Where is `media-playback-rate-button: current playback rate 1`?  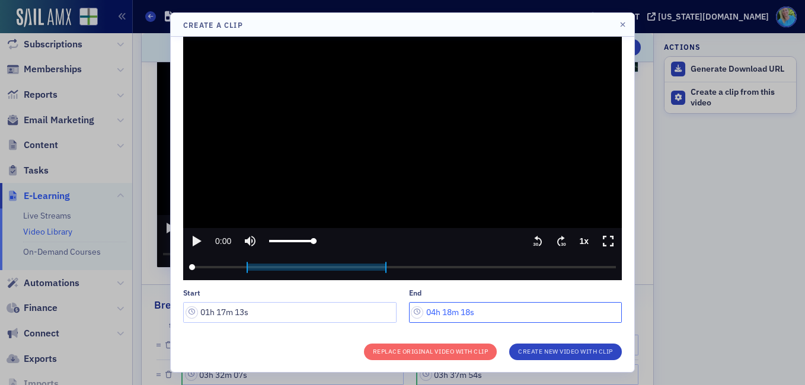
media-playback-rate-button: current playback rate 1 is located at coordinates (584, 241).